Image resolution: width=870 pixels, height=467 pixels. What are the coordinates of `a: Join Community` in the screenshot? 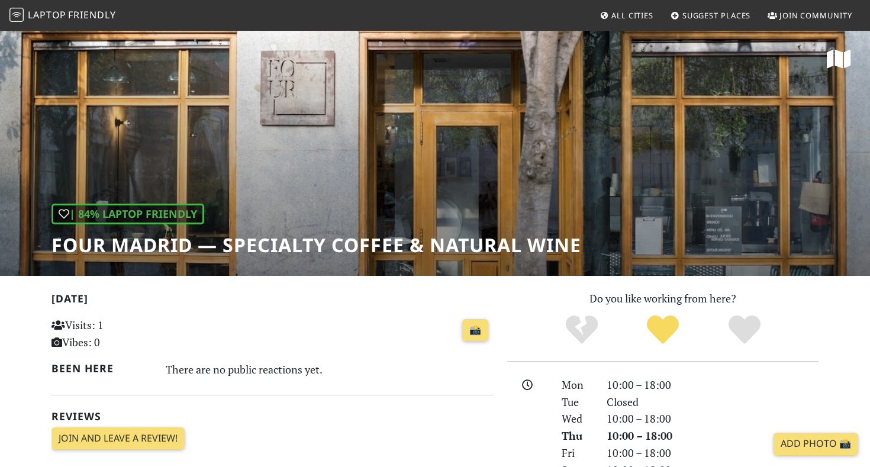 It's located at (809, 15).